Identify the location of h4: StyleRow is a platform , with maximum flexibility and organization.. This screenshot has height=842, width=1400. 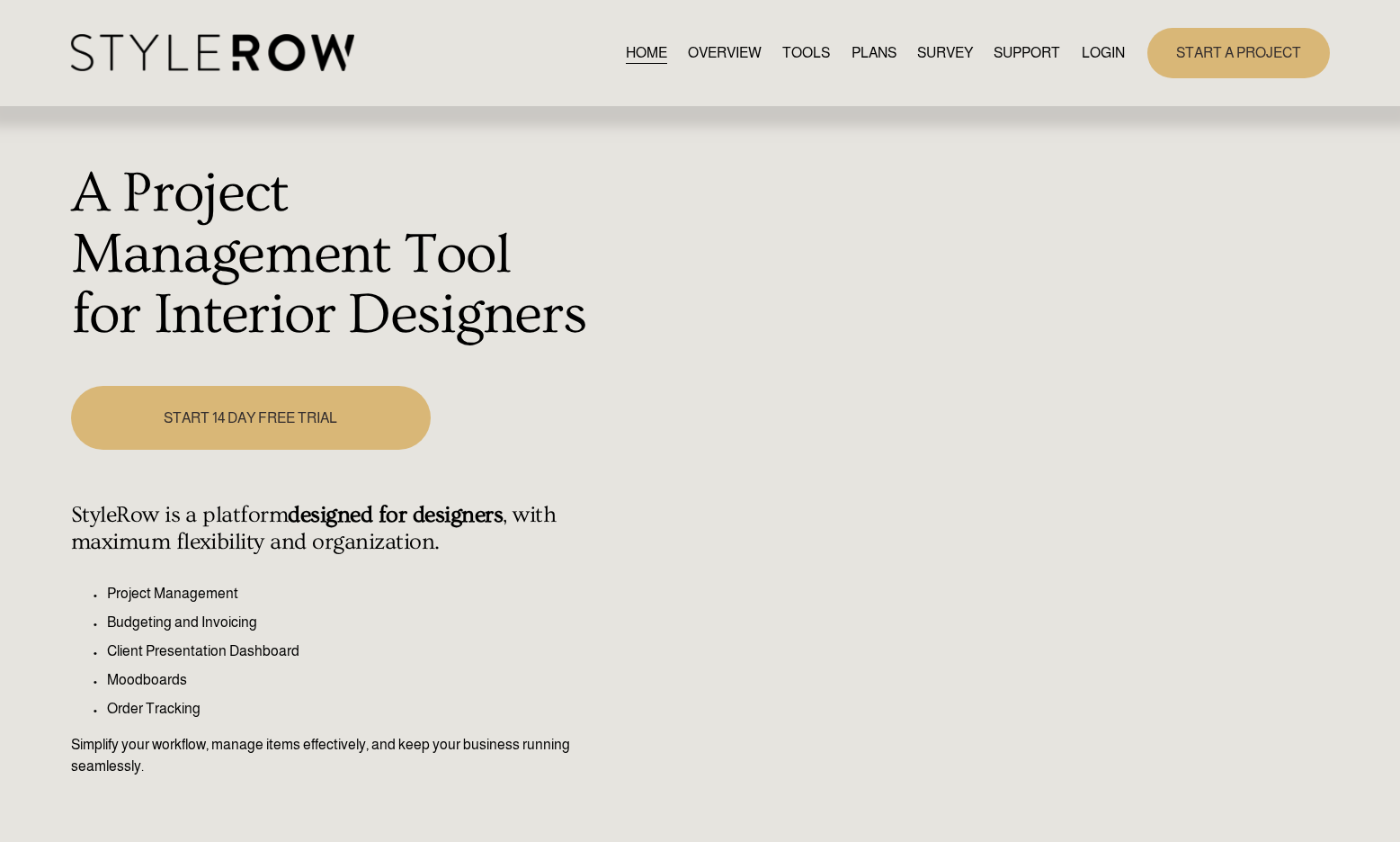
(330, 528).